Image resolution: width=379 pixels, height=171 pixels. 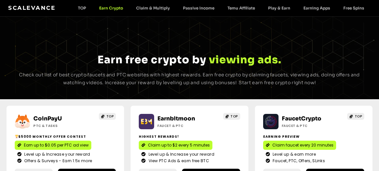 What do you see at coordinates (153, 8) in the screenshot?
I see `a: Claim & Multiply` at bounding box center [153, 8].